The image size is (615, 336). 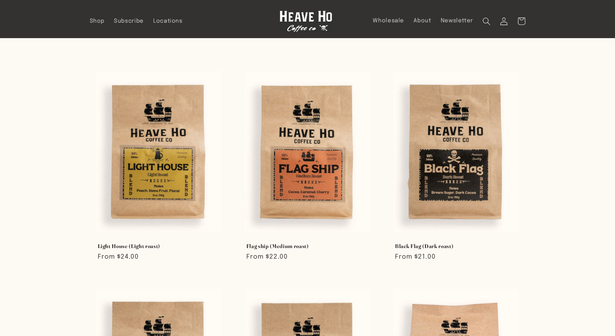 I want to click on a: Locations, so click(x=168, y=21).